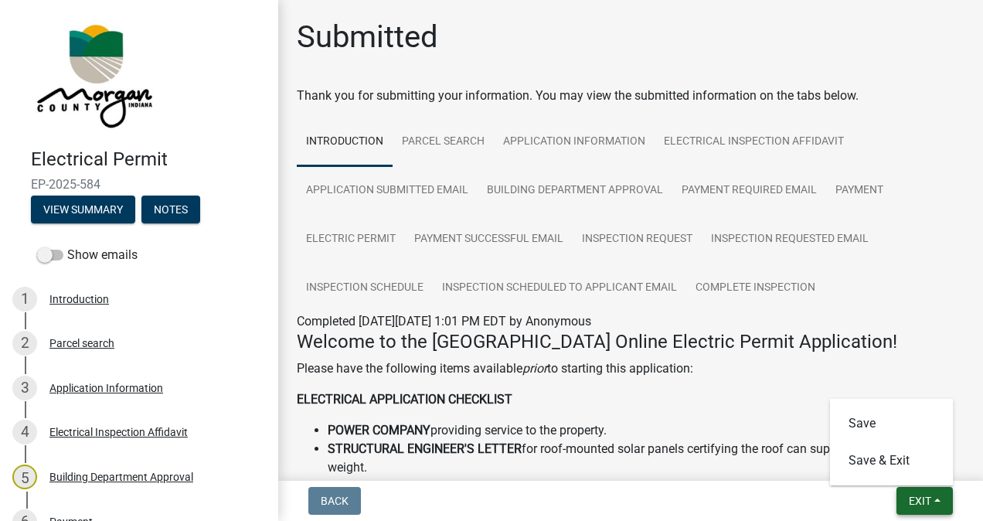 This screenshot has width=983, height=521. Describe the element at coordinates (335, 501) in the screenshot. I see `button: Back` at that location.